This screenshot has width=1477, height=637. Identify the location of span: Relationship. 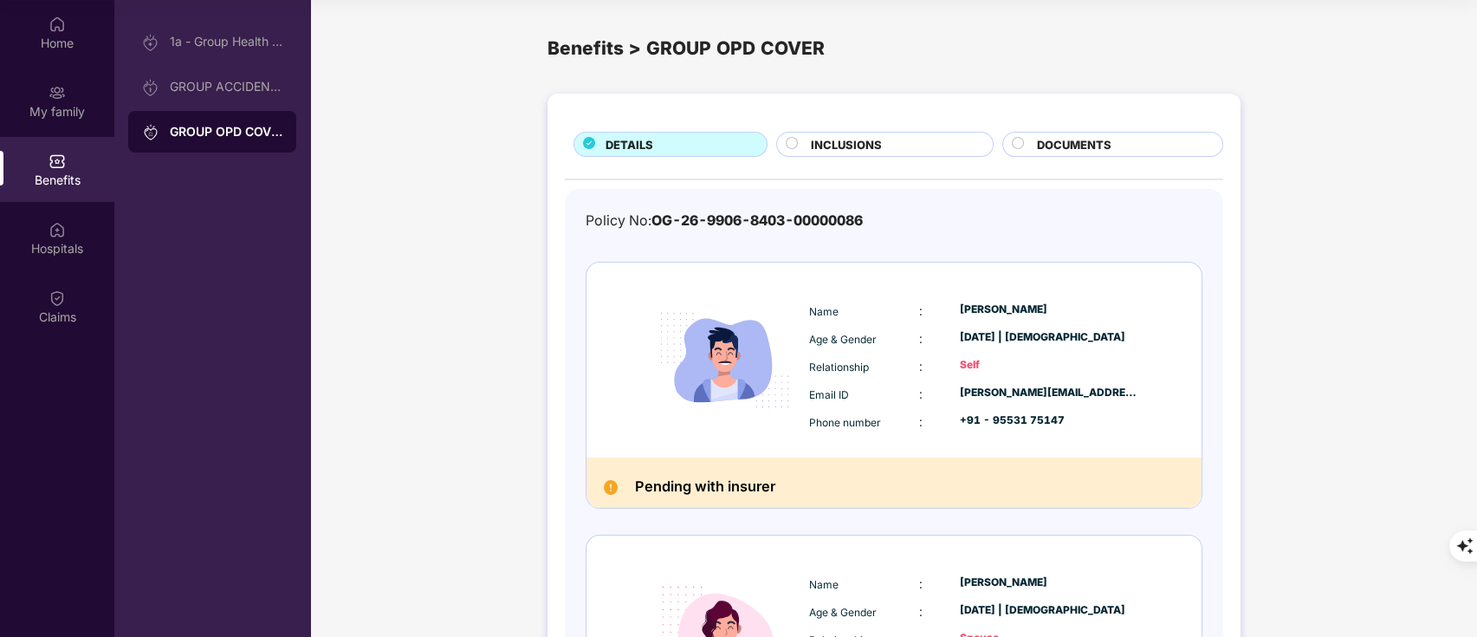
(839, 366).